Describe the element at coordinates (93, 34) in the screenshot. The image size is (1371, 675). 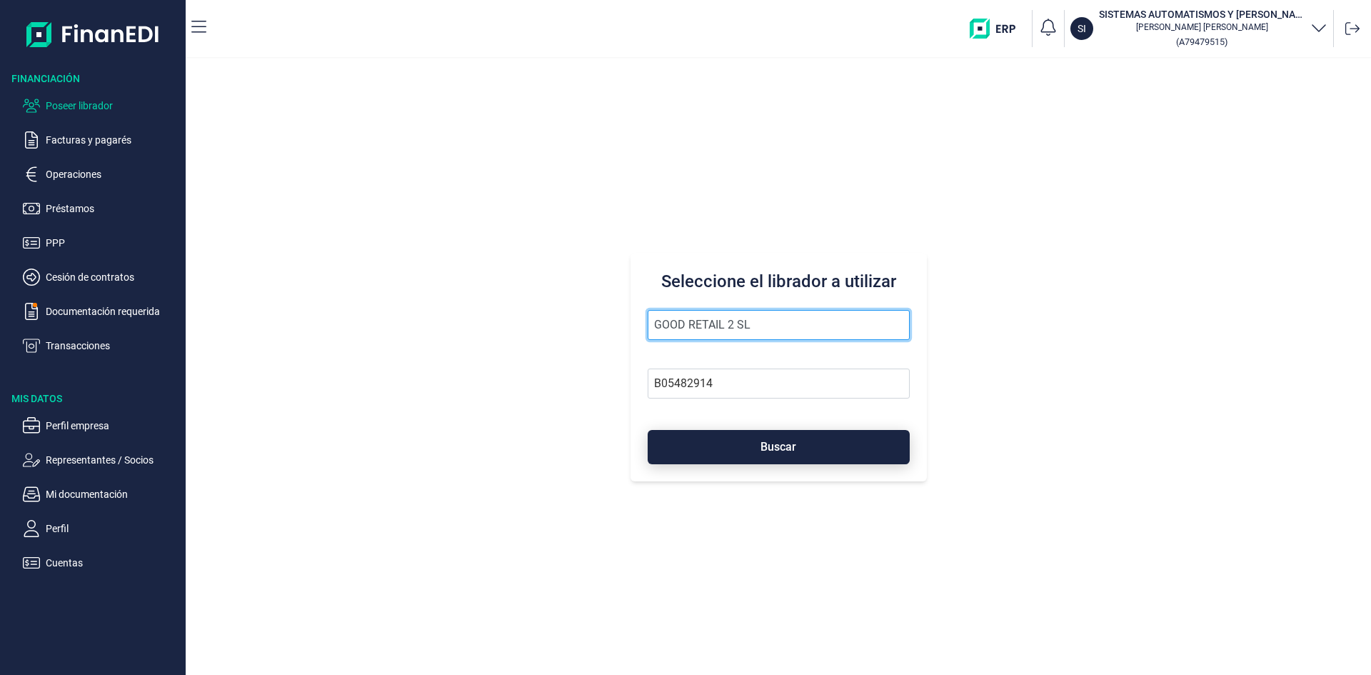
I see `img: Logo de aplicación` at that location.